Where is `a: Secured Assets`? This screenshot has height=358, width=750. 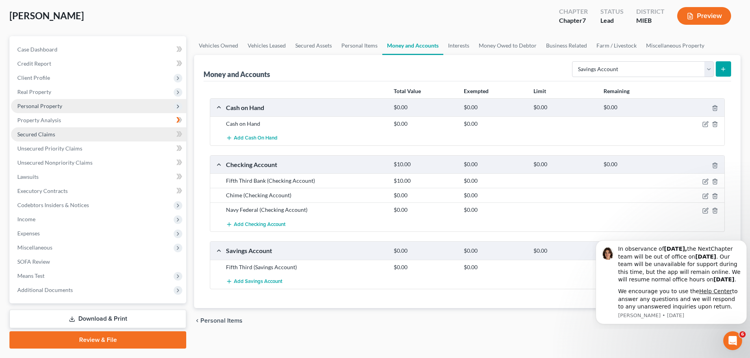
a: Secured Assets is located at coordinates (313, 46).